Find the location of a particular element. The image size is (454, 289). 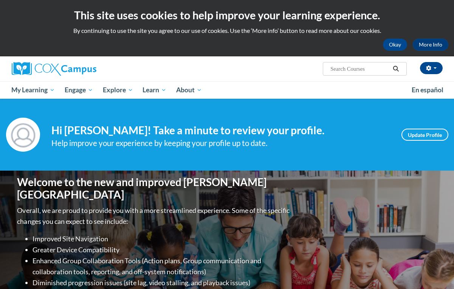

span: About is located at coordinates (189, 90).